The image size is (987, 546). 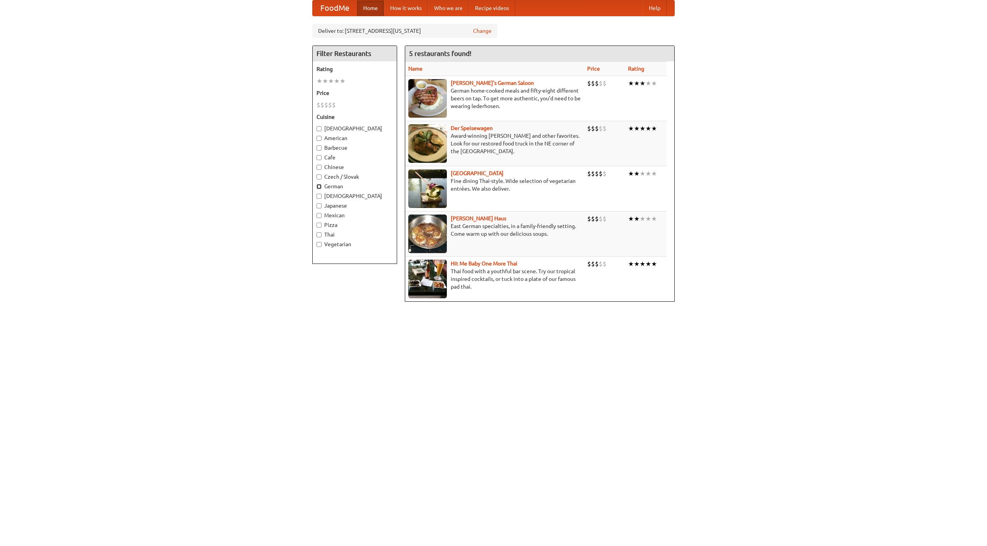 I want to click on input: Mexican, so click(x=319, y=215).